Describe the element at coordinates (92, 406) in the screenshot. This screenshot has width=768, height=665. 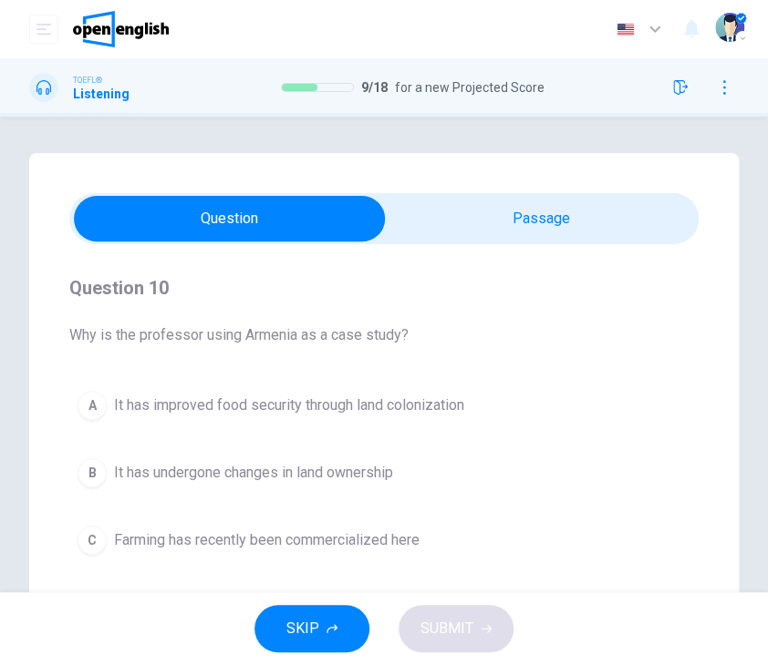
I see `div: A` at that location.